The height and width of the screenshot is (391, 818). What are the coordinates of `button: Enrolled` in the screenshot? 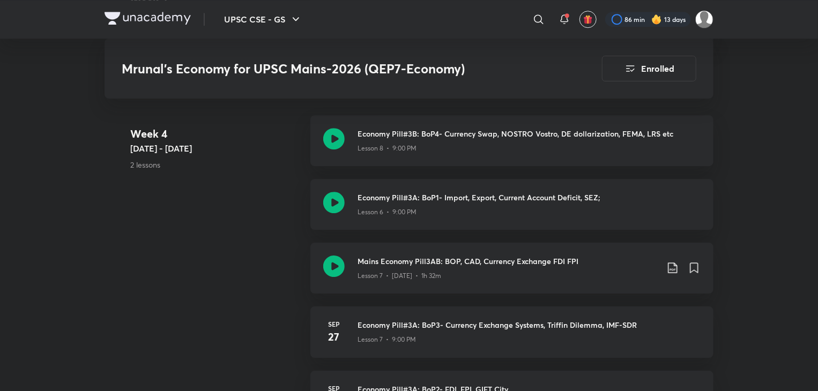 It's located at (649, 69).